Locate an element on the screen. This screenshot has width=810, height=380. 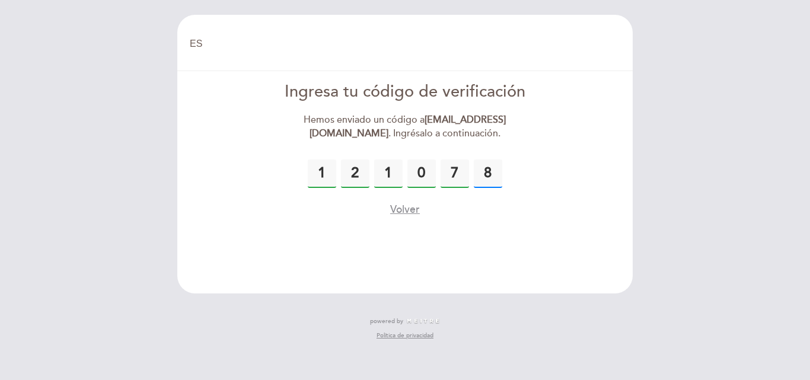
button: Volver is located at coordinates (405, 209).